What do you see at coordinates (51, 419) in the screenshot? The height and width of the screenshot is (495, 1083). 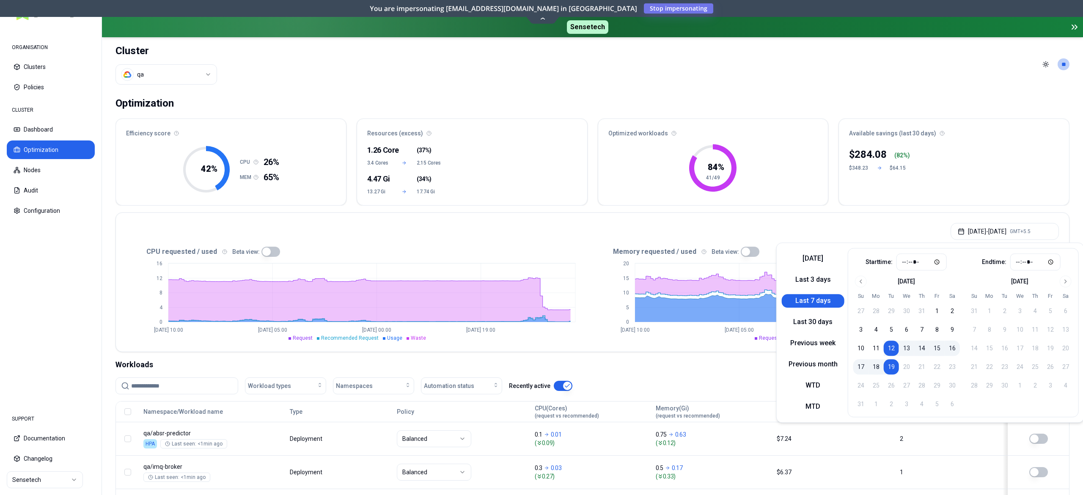 I see `div: SUPPORT` at bounding box center [51, 419].